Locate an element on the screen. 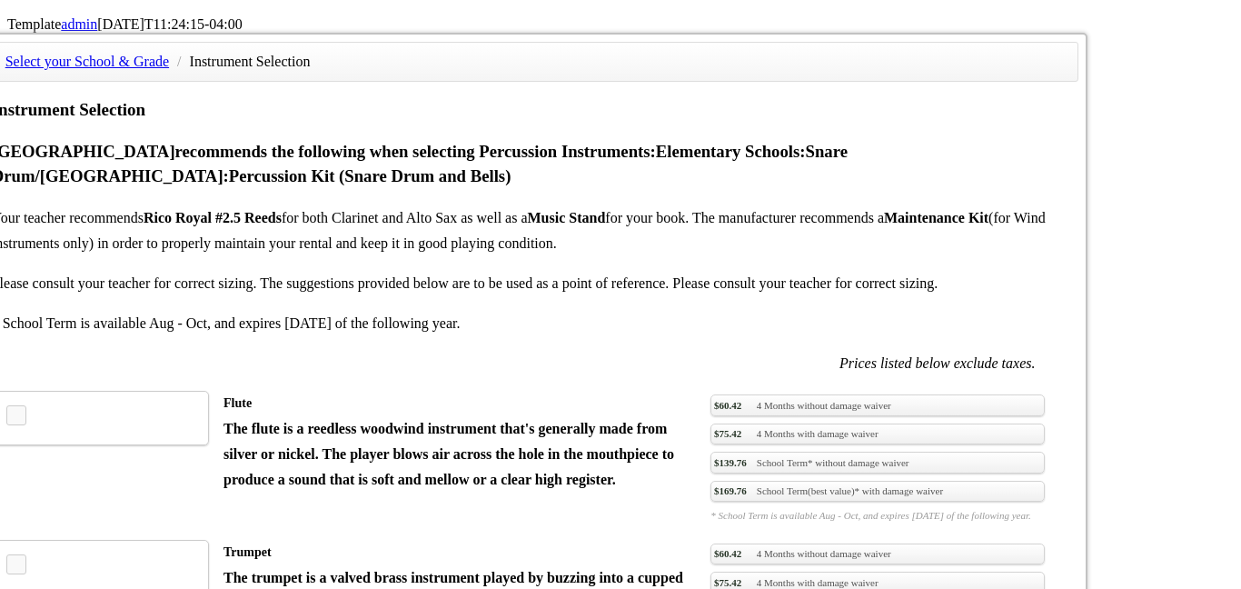 Image resolution: width=1241 pixels, height=589 pixels. div: Flute is located at coordinates (453, 403).